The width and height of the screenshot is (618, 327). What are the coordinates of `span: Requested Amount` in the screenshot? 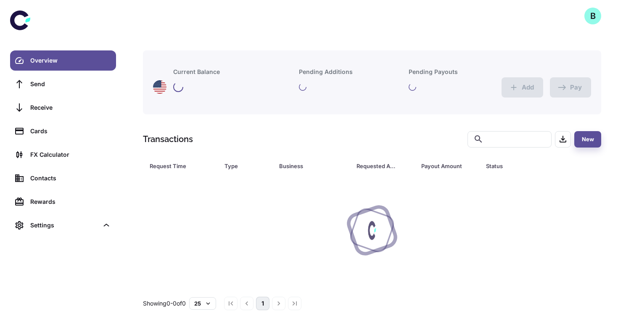 It's located at (384, 166).